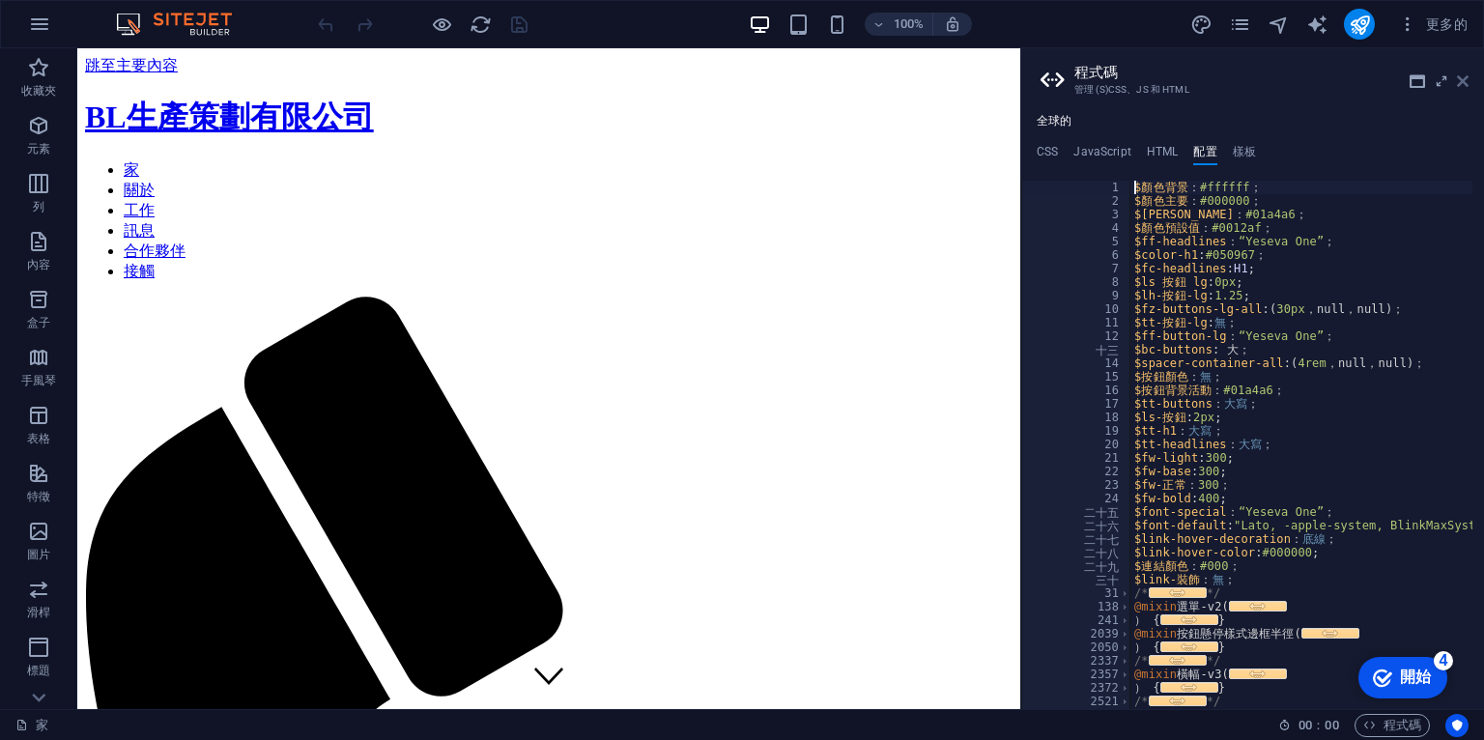  Describe the element at coordinates (1205, 152) in the screenshot. I see `font: 配置` at that location.